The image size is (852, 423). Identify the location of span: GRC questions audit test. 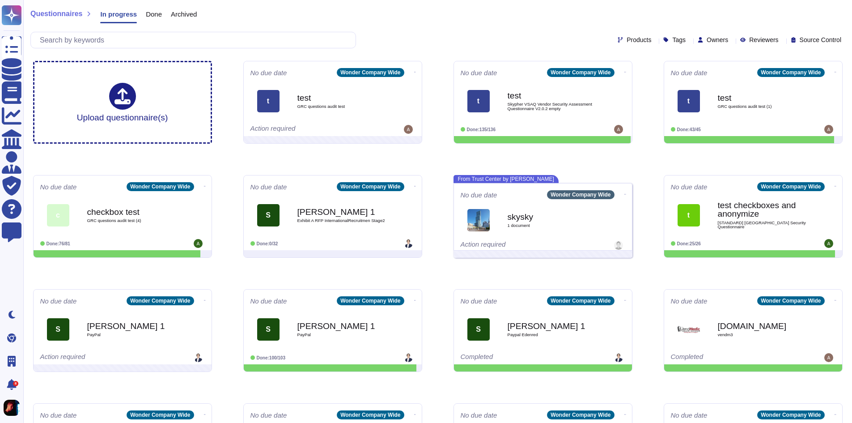
(342, 106).